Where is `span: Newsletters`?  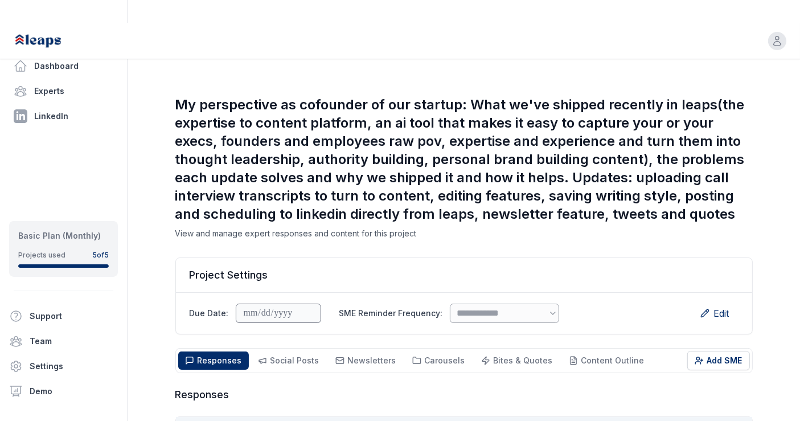 span: Newsletters is located at coordinates (372, 360).